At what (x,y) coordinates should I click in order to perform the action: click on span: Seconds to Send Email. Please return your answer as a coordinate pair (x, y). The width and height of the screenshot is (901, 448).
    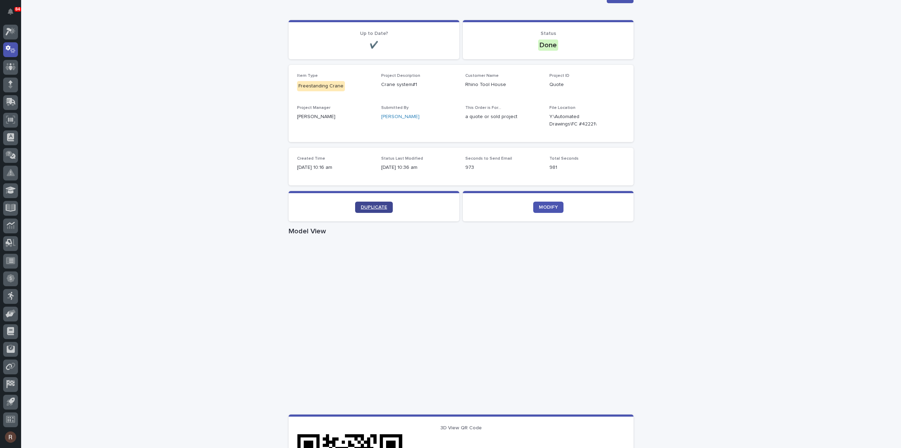
    Looking at the image, I should click on (489, 158).